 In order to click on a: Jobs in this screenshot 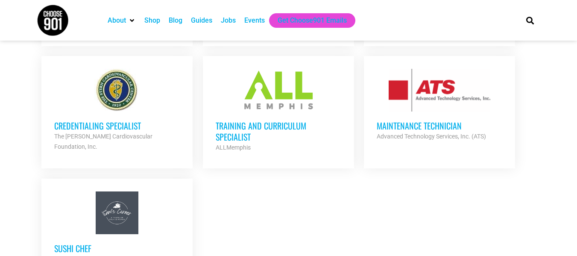, I will do `click(228, 20)`.